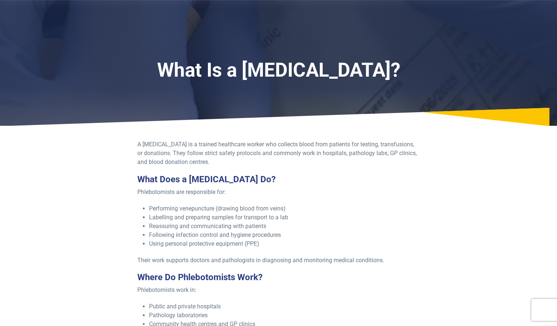  I want to click on h3: Where Do Phlebotomists Work?, so click(279, 277).